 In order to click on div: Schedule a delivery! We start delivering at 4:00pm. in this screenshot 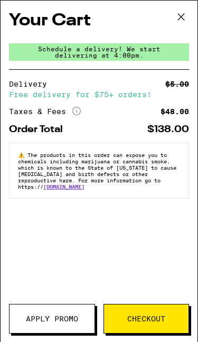, I will do `click(99, 52)`.